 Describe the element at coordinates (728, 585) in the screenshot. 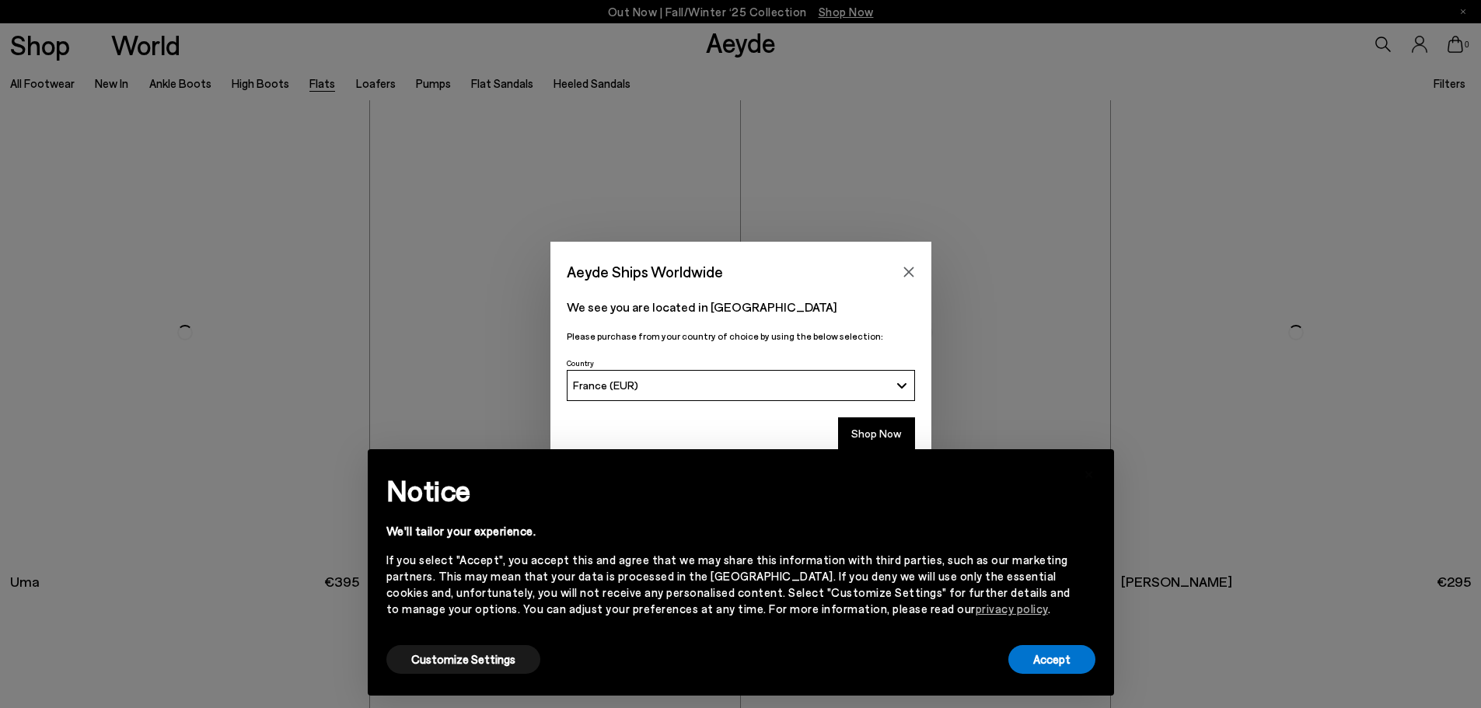

I see `div: If you select "Accept", you accept this and agree that we may share this information with third p...` at that location.